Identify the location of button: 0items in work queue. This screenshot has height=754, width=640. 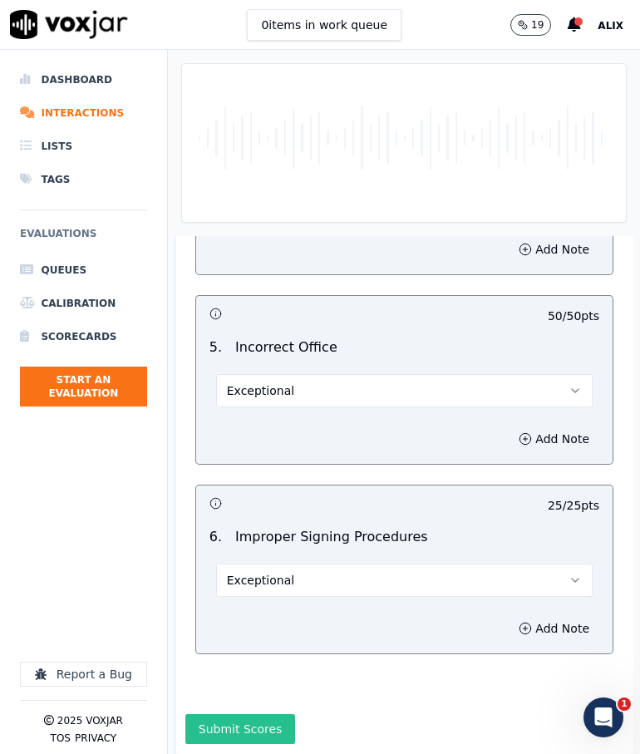
(324, 25).